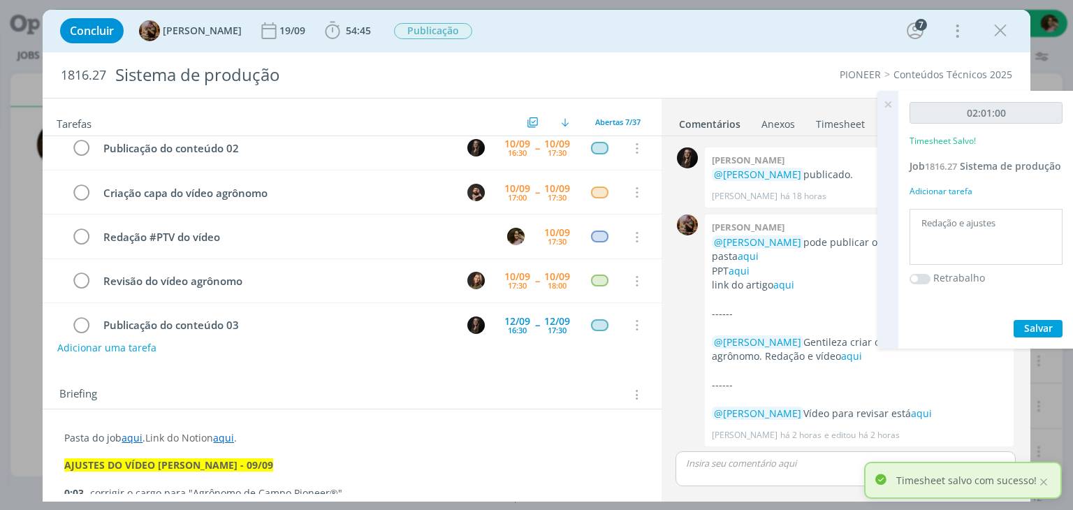  Describe the element at coordinates (803, 196) in the screenshot. I see `span: há 18 horas` at that location.